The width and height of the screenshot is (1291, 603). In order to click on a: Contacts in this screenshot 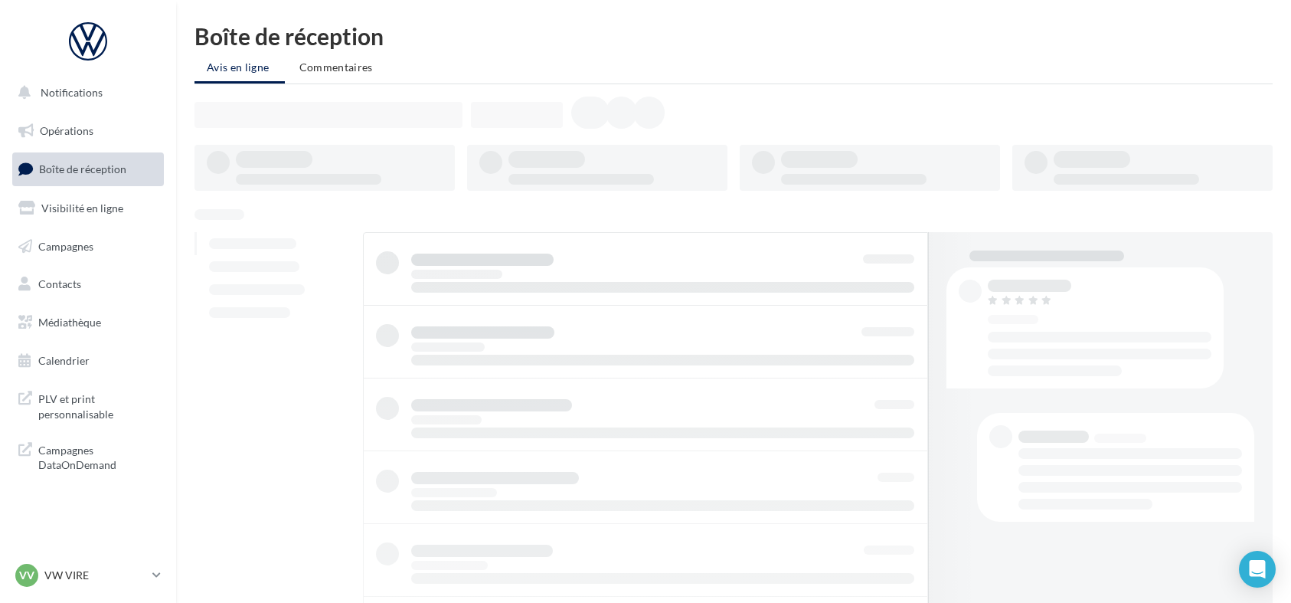, I will do `click(88, 284)`.